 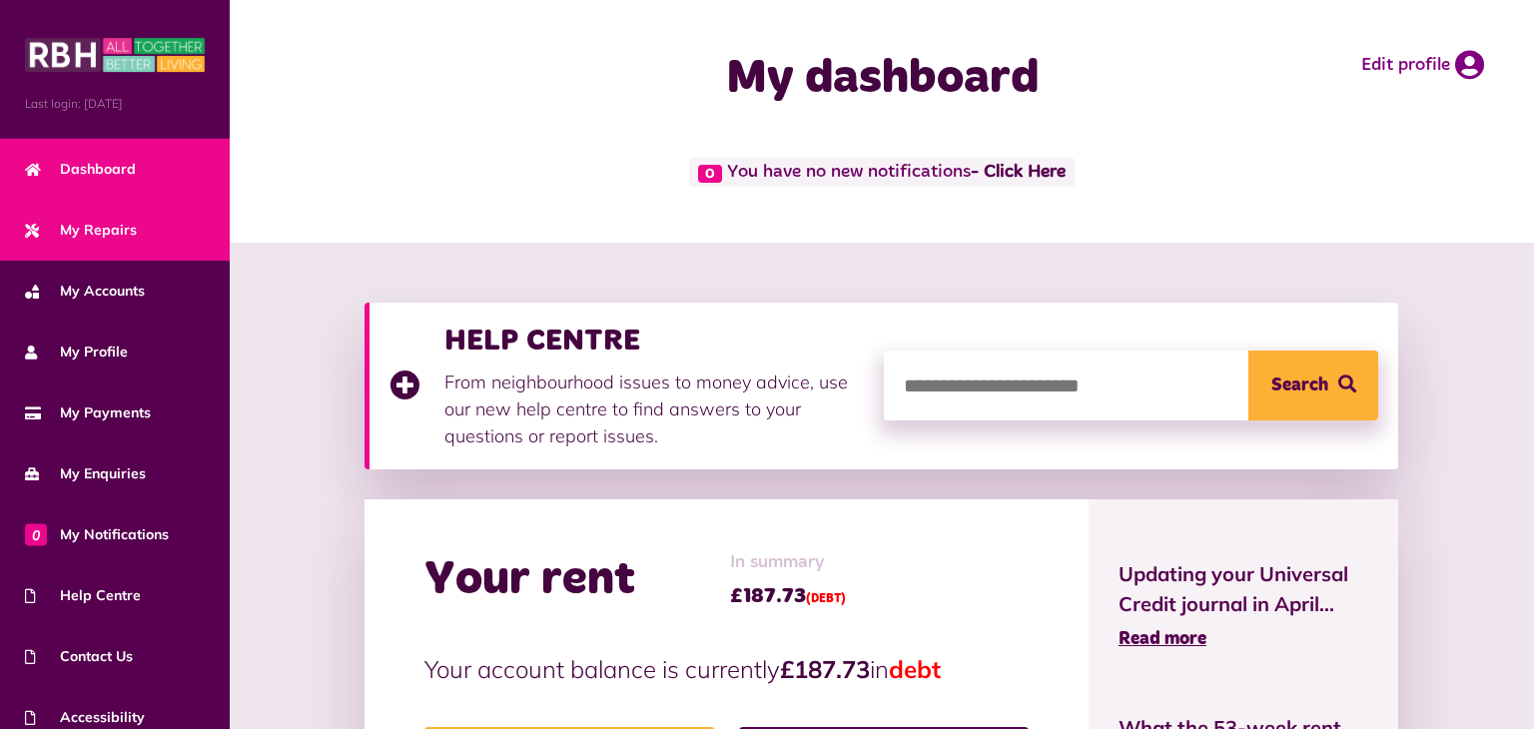 What do you see at coordinates (1299, 385) in the screenshot?
I see `span: Search` at bounding box center [1299, 385].